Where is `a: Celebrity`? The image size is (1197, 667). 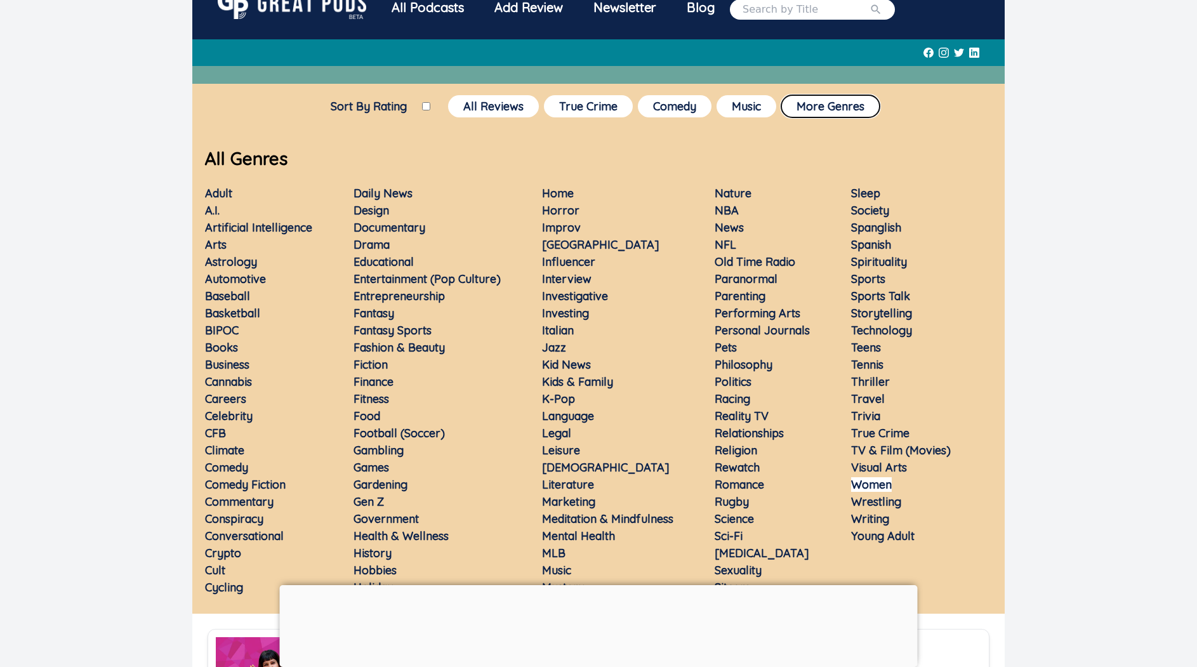
a: Celebrity is located at coordinates (229, 416).